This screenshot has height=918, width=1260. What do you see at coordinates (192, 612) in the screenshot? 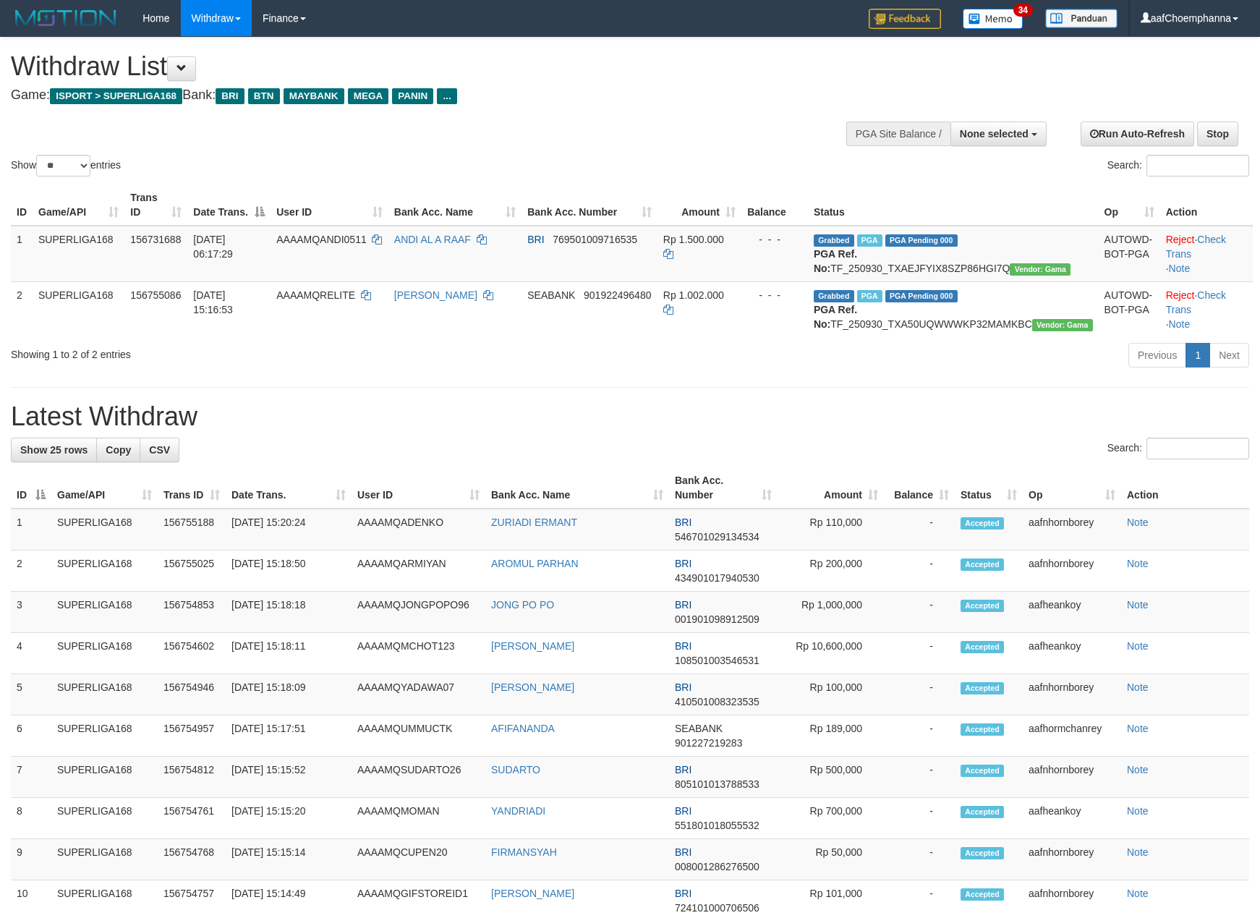
I see `td: 156754853` at bounding box center [192, 612].